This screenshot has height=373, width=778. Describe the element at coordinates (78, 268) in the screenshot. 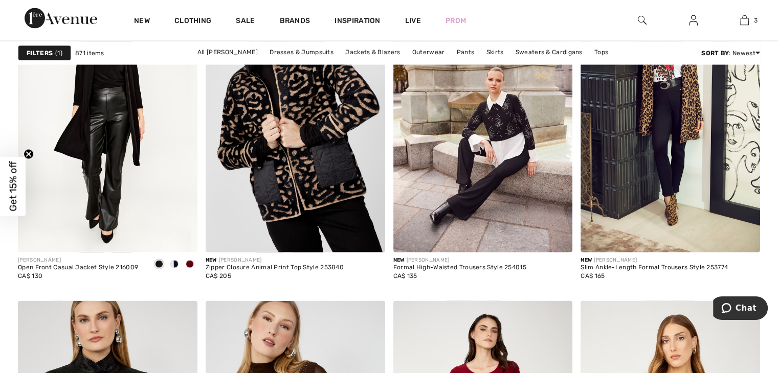

I see `div: Open Front Casual Jacket Style 216009` at that location.